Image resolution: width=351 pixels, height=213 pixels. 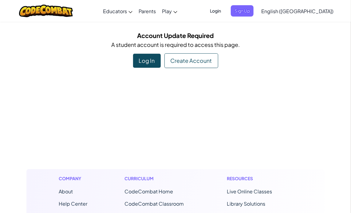 What do you see at coordinates (249, 192) in the screenshot?
I see `a: Live Online Classes` at bounding box center [249, 192].